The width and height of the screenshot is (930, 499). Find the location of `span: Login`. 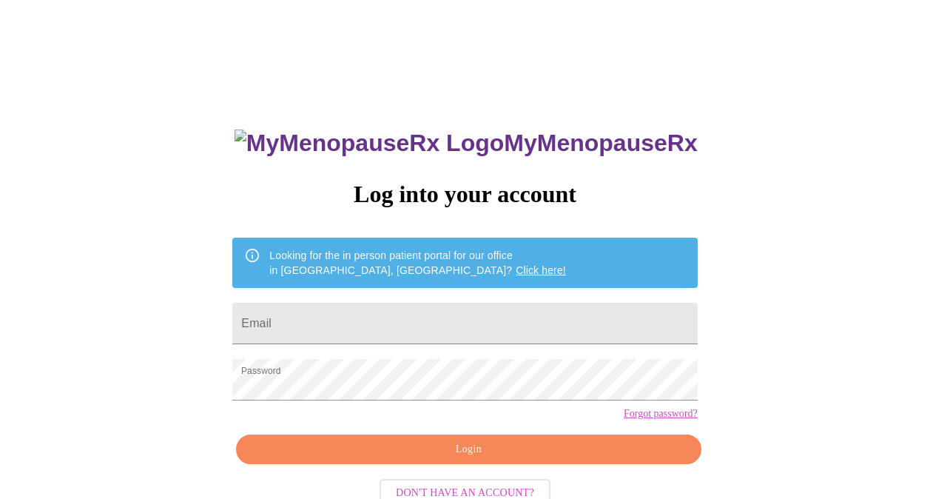

span: Login is located at coordinates (468, 449).